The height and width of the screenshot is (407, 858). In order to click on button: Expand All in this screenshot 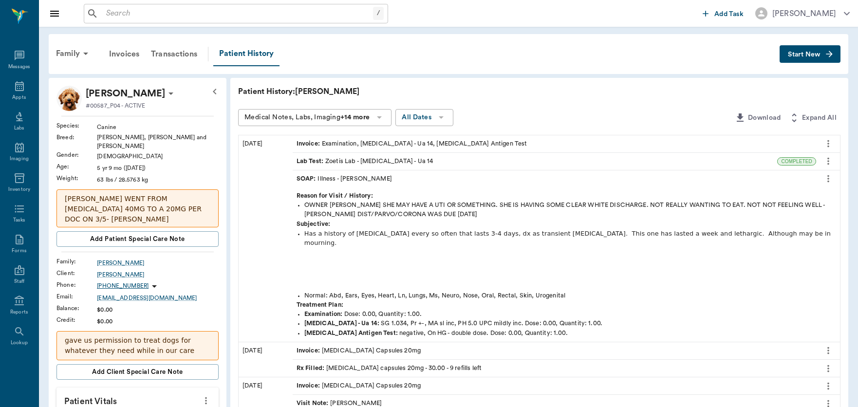, I will do `click(812, 118)`.